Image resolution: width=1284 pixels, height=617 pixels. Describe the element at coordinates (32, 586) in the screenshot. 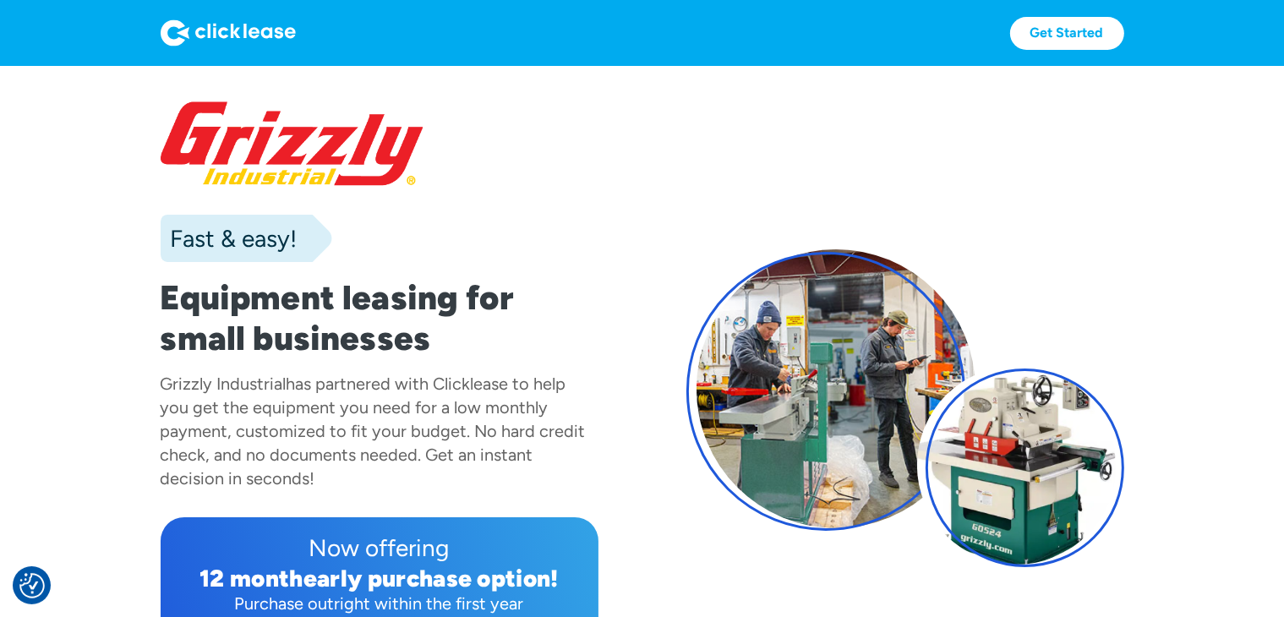

I see `img: Revisit consent button` at that location.